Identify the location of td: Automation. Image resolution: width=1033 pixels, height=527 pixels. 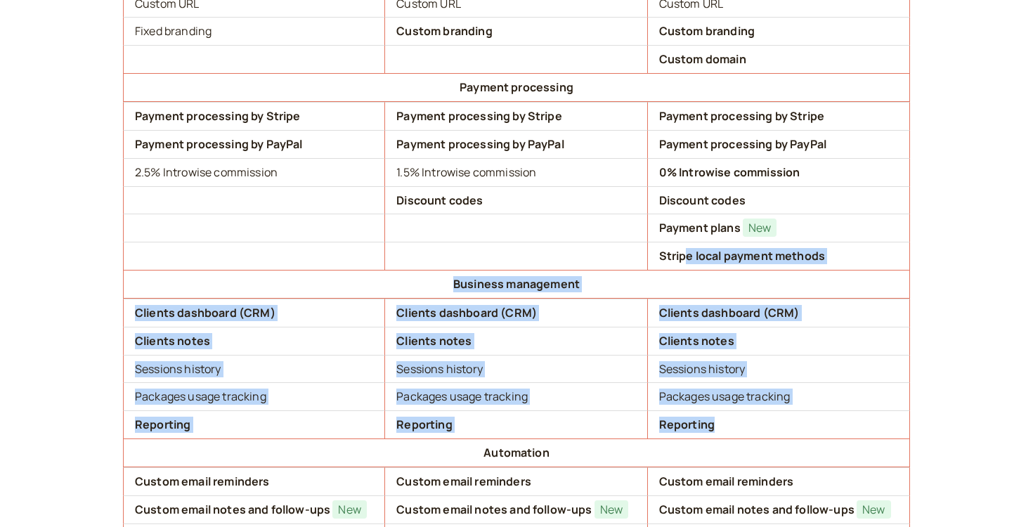
(517, 453).